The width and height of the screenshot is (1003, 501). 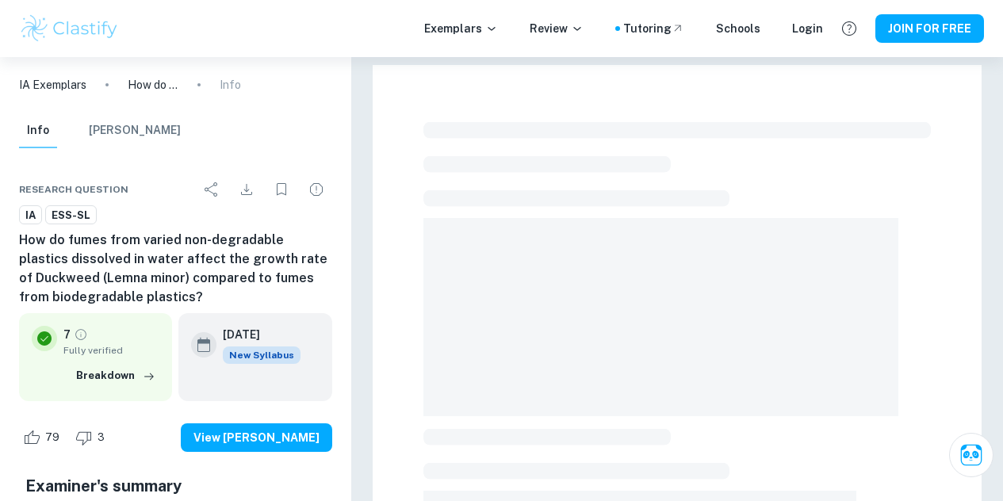 What do you see at coordinates (67, 334) in the screenshot?
I see `p: 7` at bounding box center [67, 334].